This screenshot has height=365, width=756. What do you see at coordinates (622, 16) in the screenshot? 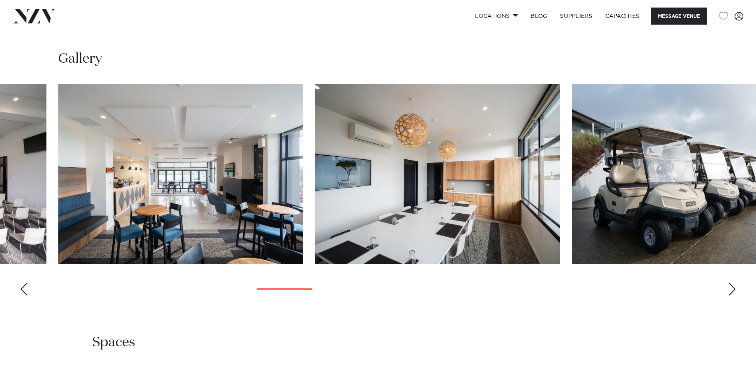
I see `a: Capacities` at bounding box center [622, 16].